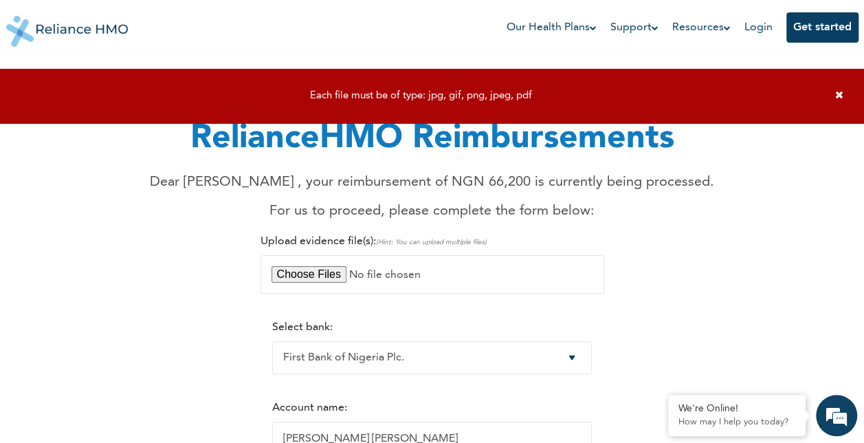 The image size is (864, 443). Describe the element at coordinates (199, 392) in the screenshot. I see `div: FAQs` at that location.